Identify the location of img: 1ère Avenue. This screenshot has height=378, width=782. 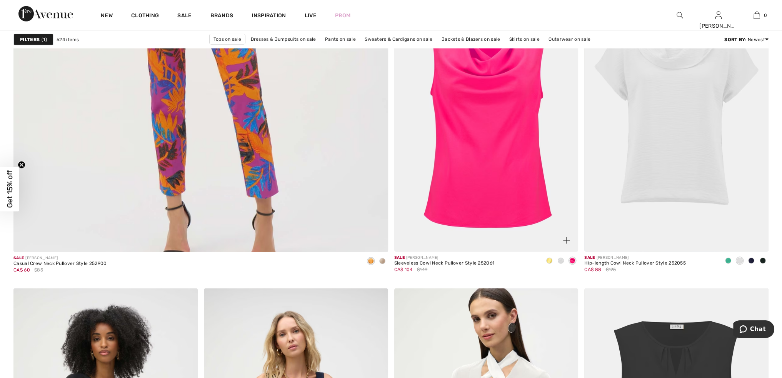
(46, 14).